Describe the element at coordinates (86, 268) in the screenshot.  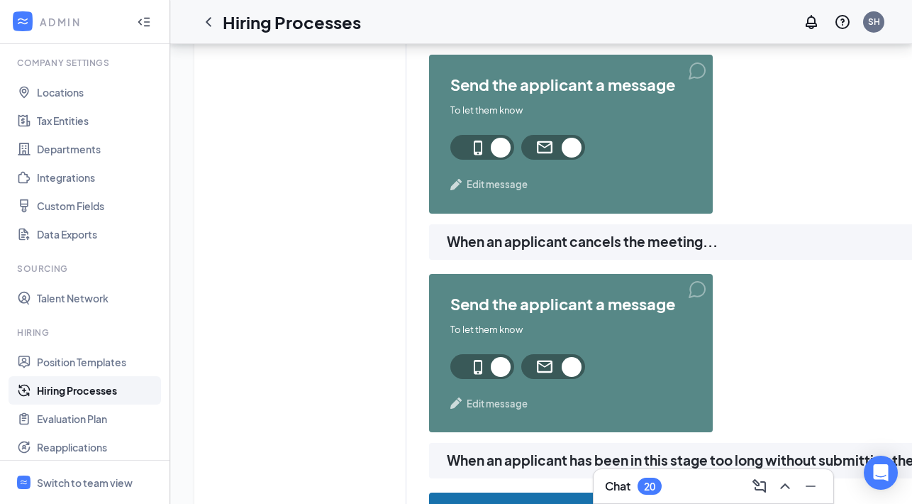
I see `div: Sourcing` at that location.